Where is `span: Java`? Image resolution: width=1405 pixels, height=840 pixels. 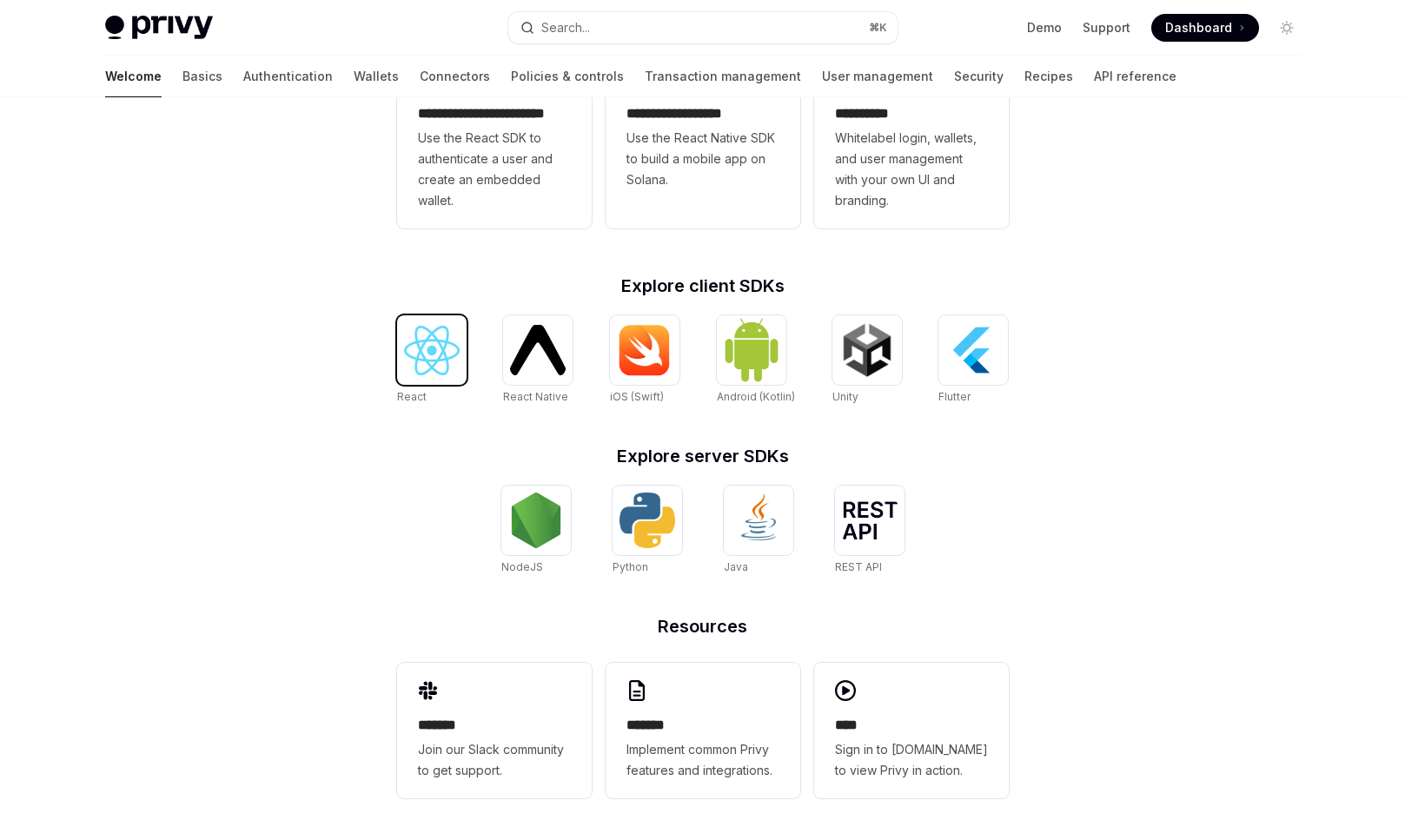 span: Java is located at coordinates (735, 566).